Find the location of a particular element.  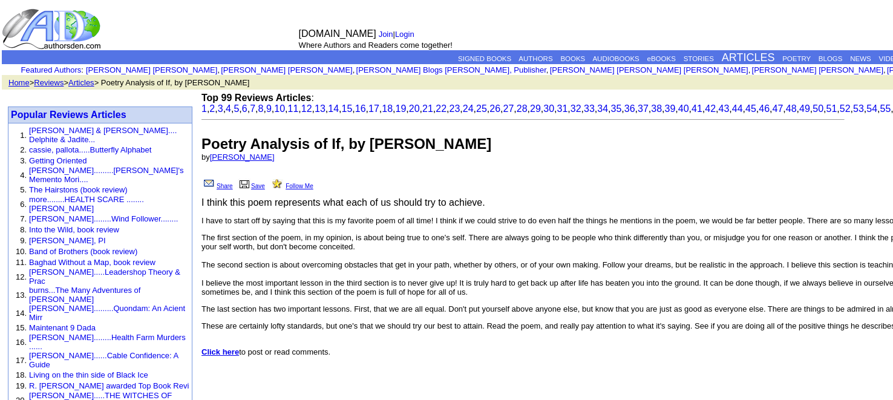

font: Popular Reviews Articles is located at coordinates (68, 114).